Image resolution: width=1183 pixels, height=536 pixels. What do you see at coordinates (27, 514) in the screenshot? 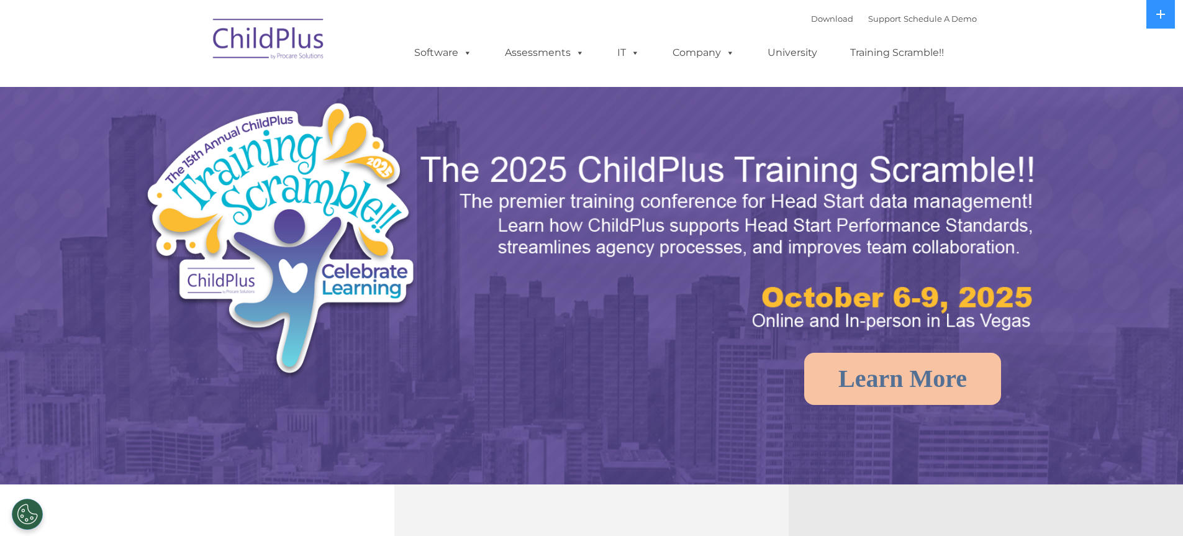
I see `button: Cookies Settings` at bounding box center [27, 514].